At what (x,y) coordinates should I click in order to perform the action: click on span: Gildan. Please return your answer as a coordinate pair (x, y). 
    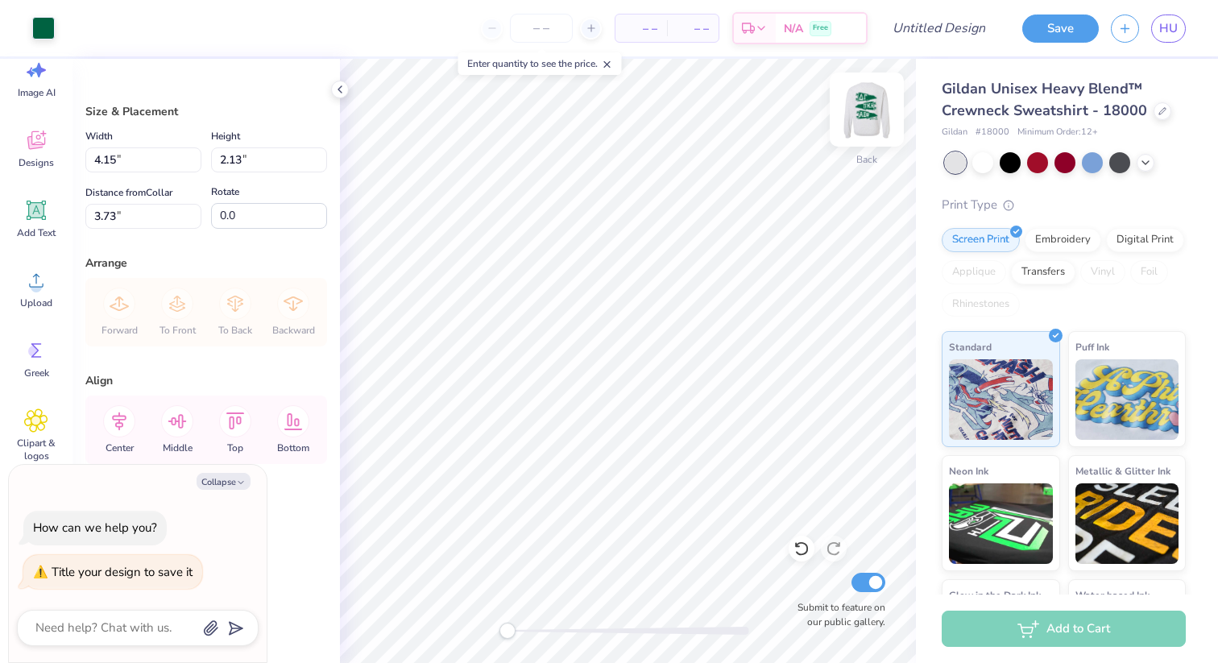
    Looking at the image, I should click on (955, 132).